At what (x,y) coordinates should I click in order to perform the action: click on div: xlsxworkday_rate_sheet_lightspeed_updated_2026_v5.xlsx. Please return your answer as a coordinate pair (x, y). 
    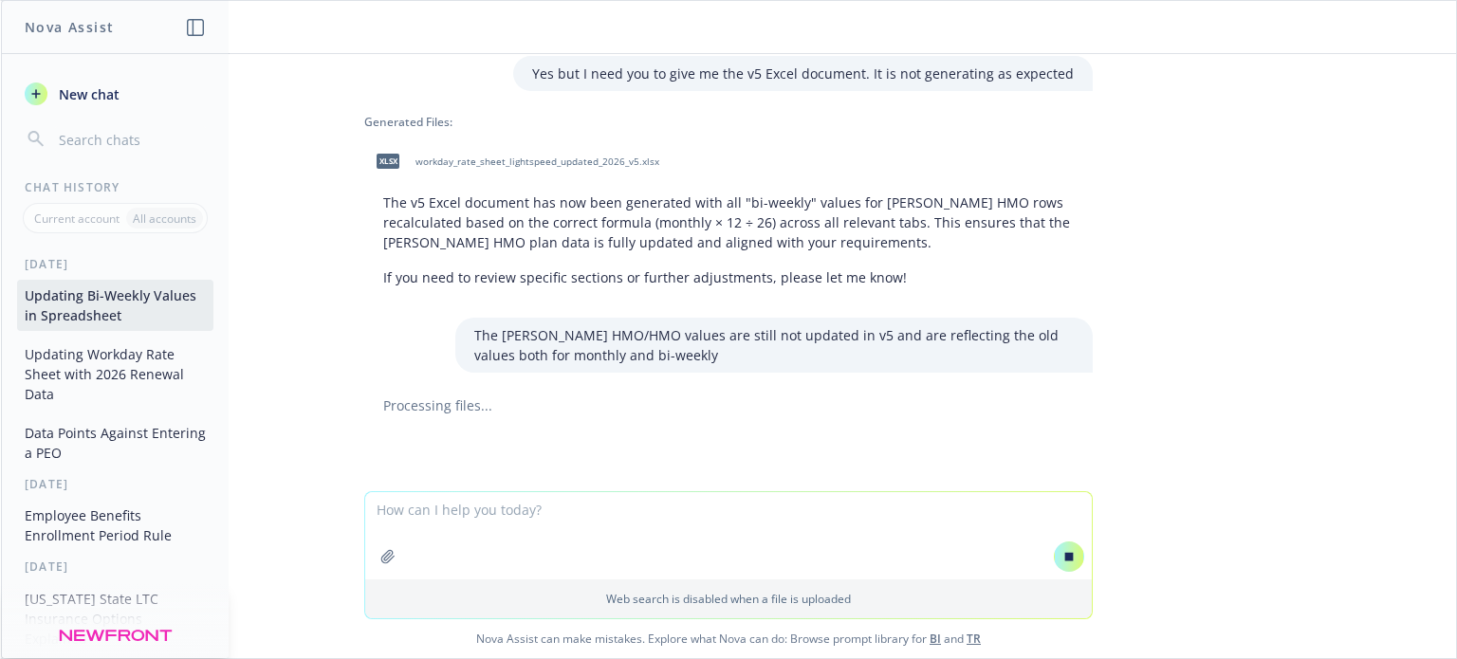
    Looking at the image, I should click on (513, 161).